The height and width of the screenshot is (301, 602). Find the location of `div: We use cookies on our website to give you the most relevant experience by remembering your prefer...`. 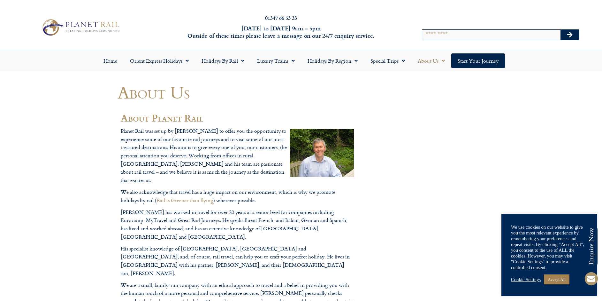

div: We use cookies on our website to give you the most relevant experience by remembering your prefer... is located at coordinates (550, 247).